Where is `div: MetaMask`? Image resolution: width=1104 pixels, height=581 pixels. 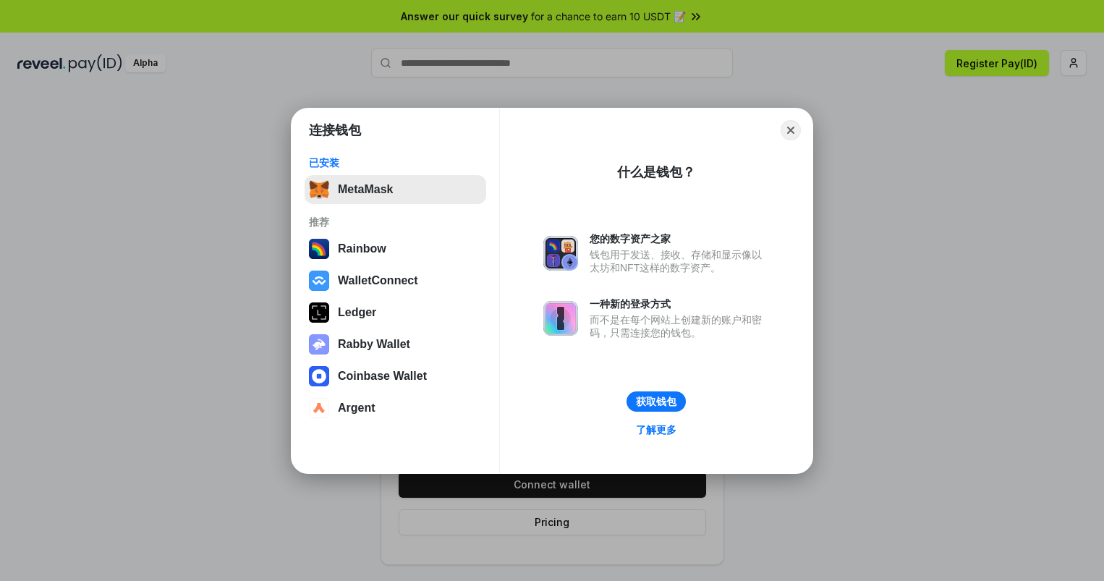
div: MetaMask is located at coordinates (365, 190).